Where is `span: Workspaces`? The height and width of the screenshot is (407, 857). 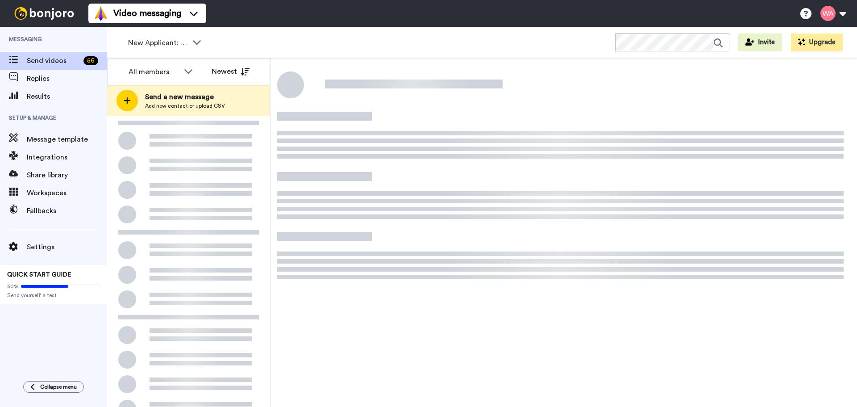 span: Workspaces is located at coordinates (67, 193).